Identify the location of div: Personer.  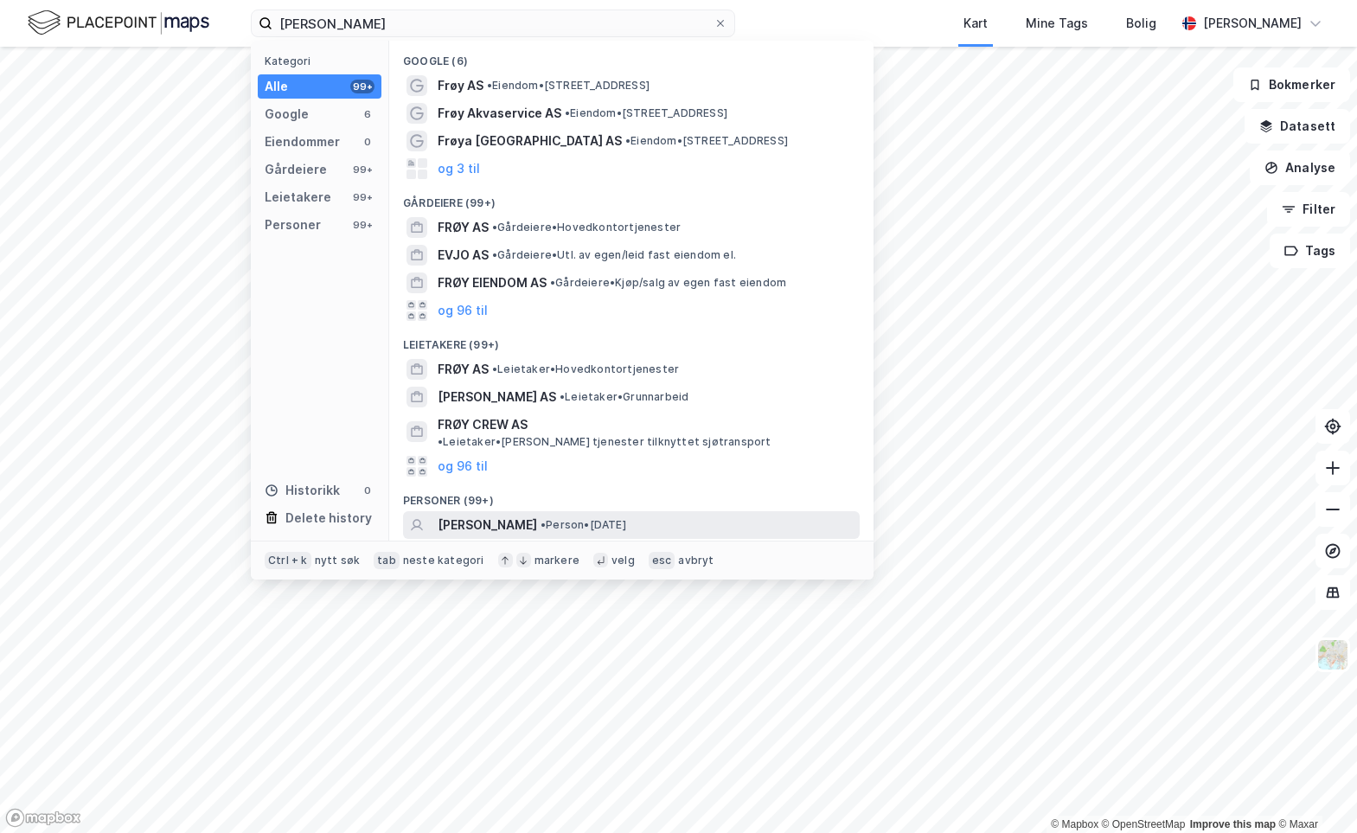
(292, 225).